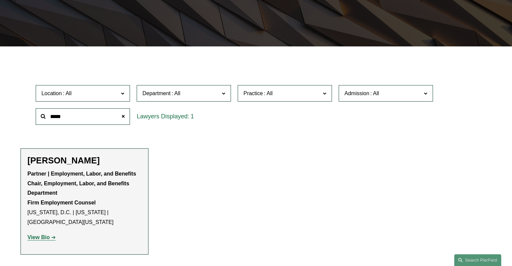 Image resolution: width=512 pixels, height=266 pixels. I want to click on a: View Bio, so click(42, 237).